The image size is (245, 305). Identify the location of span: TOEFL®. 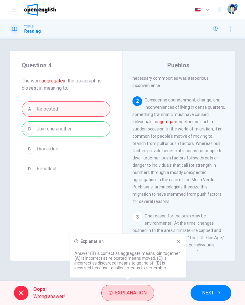
(29, 27).